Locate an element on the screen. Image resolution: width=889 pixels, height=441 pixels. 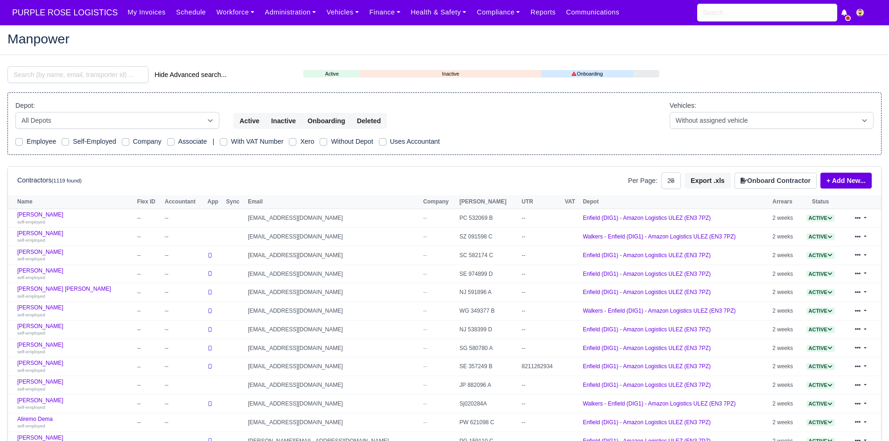
th: UTR is located at coordinates (541, 202).